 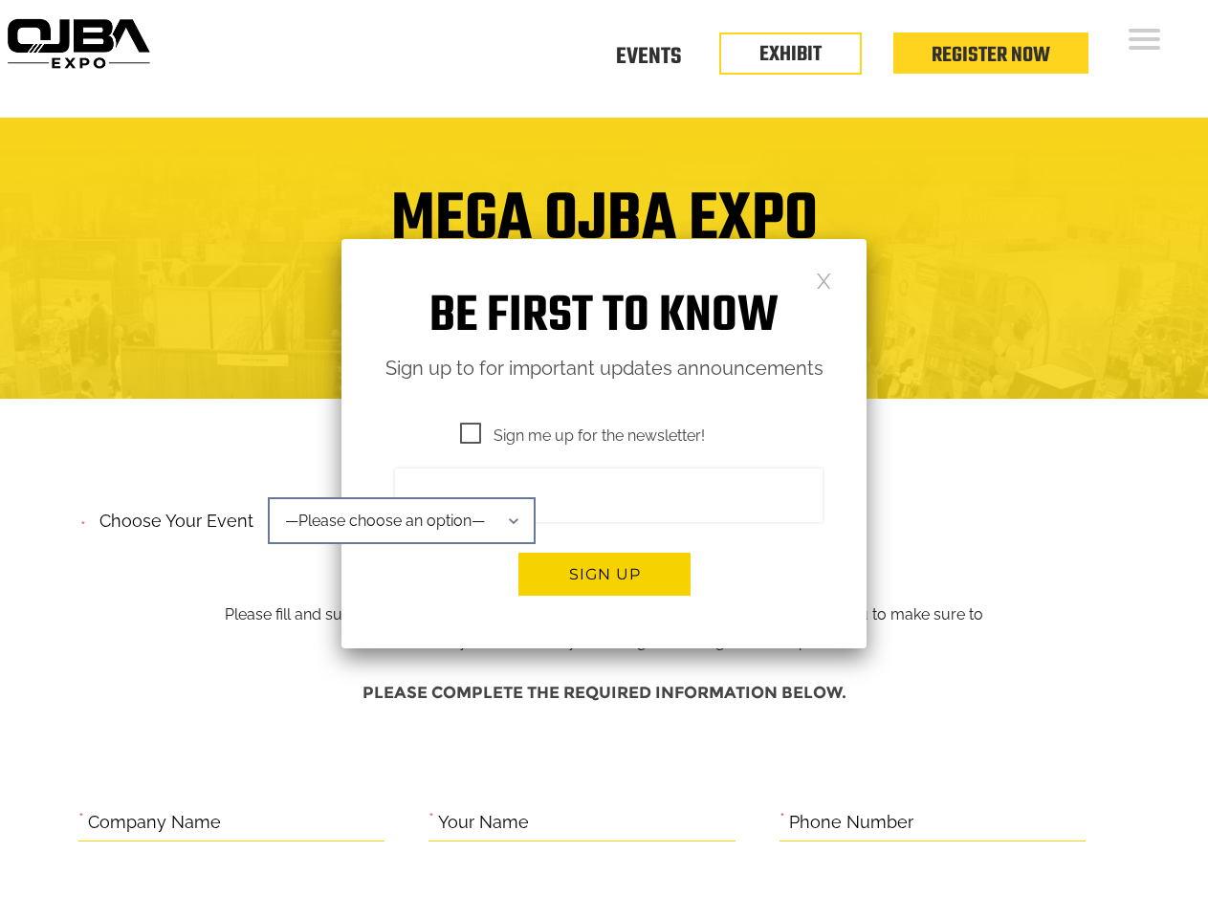 What do you see at coordinates (402, 520) in the screenshot?
I see `span: —Please choose an option—` at bounding box center [402, 520].